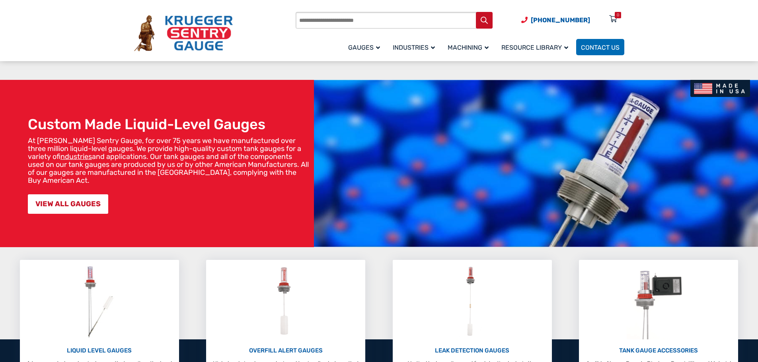 The width and height of the screenshot is (758, 362). What do you see at coordinates (76, 157) in the screenshot?
I see `a: industries` at bounding box center [76, 157].